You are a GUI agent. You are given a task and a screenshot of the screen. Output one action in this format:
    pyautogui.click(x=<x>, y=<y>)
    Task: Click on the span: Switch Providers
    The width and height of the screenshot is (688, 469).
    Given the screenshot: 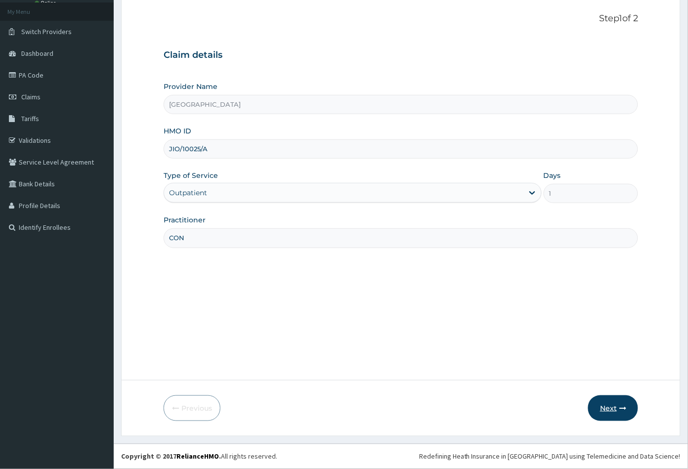 What is the action you would take?
    pyautogui.click(x=46, y=32)
    